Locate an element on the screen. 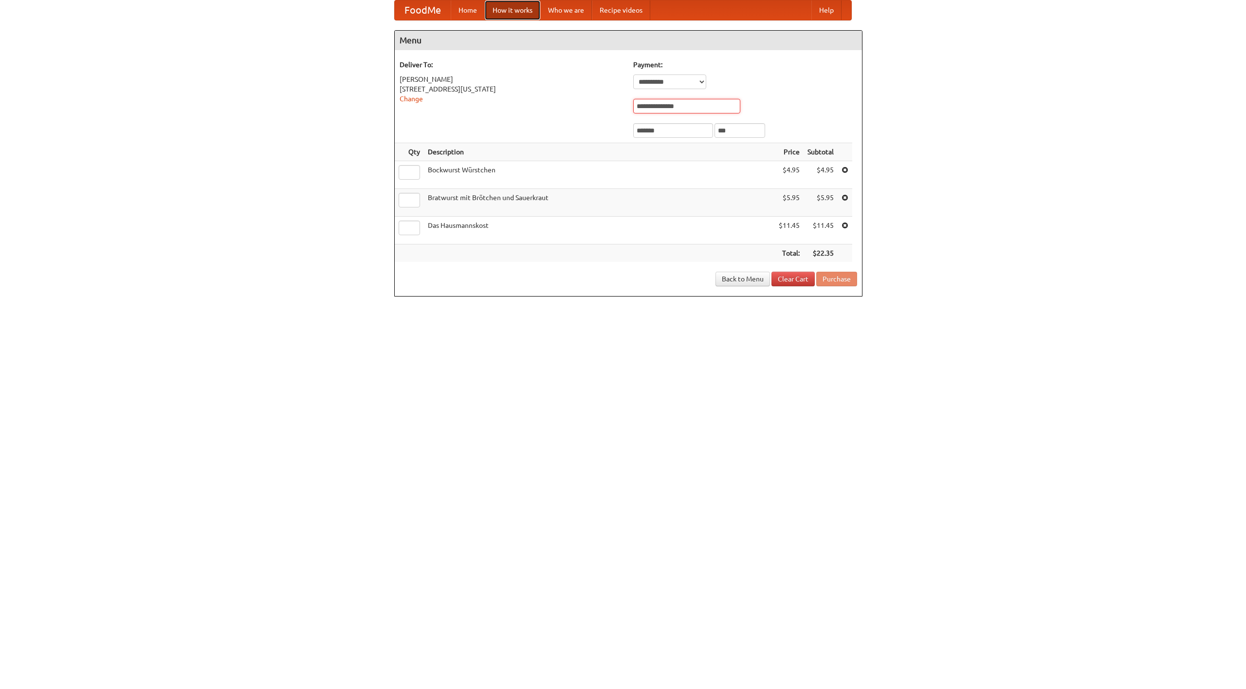  h5: Deliver To: is located at coordinates (512, 65).